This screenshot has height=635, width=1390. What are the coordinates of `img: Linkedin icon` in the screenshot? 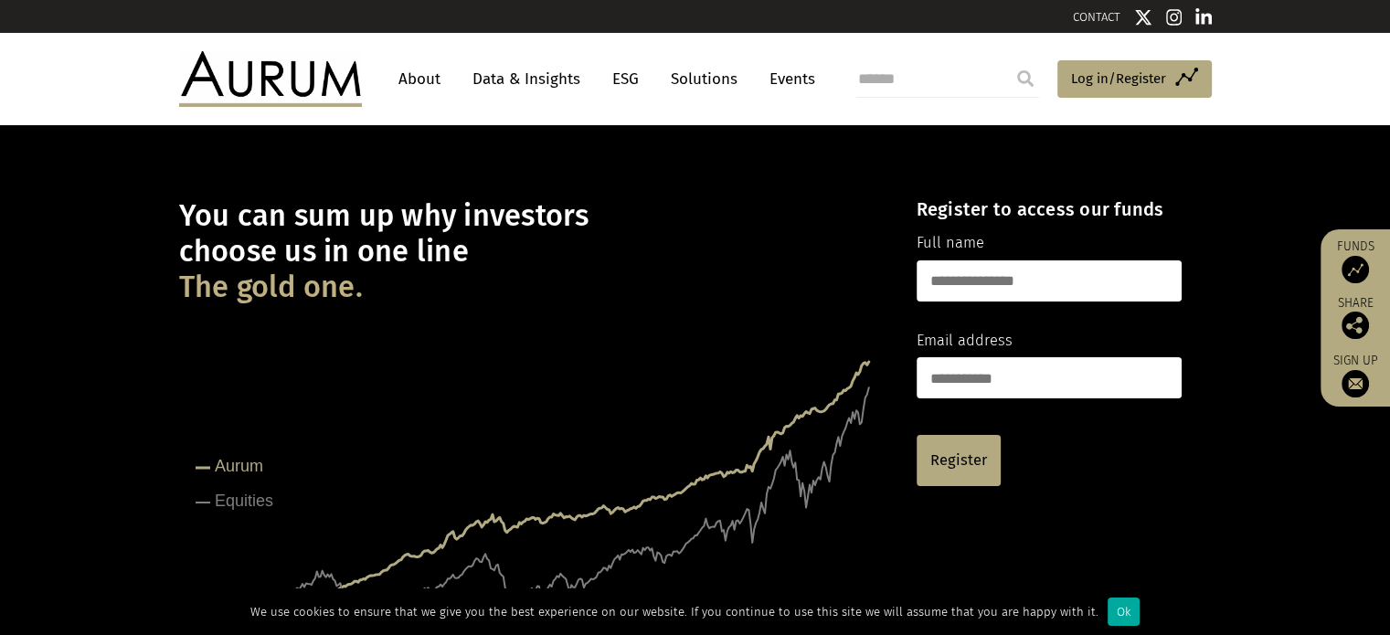 It's located at (1204, 17).